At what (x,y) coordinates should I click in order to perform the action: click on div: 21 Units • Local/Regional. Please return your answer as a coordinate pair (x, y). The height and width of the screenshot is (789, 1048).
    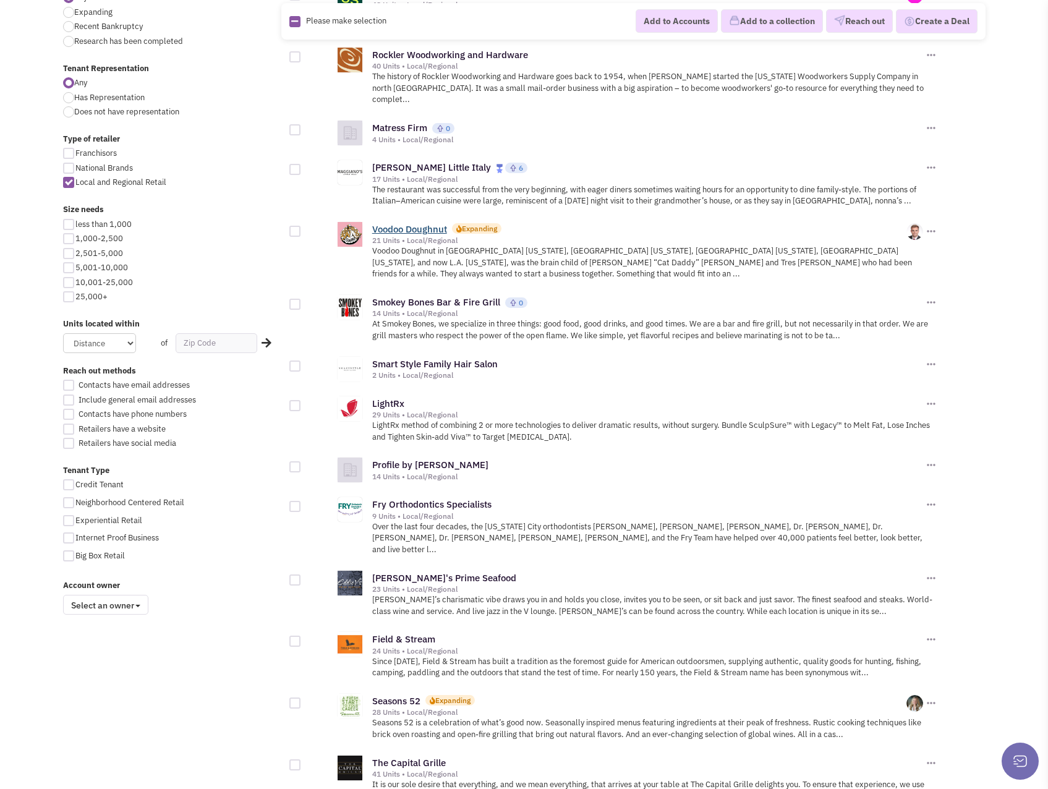
    Looking at the image, I should click on (639, 240).